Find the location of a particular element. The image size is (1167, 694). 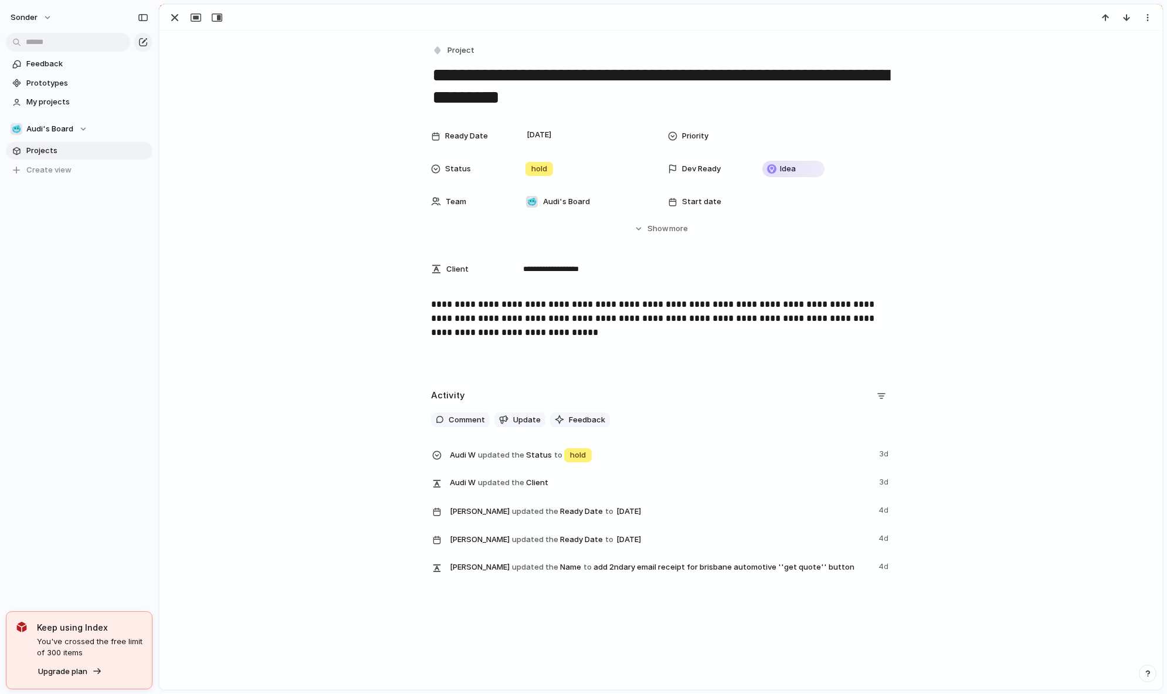

span: Show is located at coordinates (658, 229).